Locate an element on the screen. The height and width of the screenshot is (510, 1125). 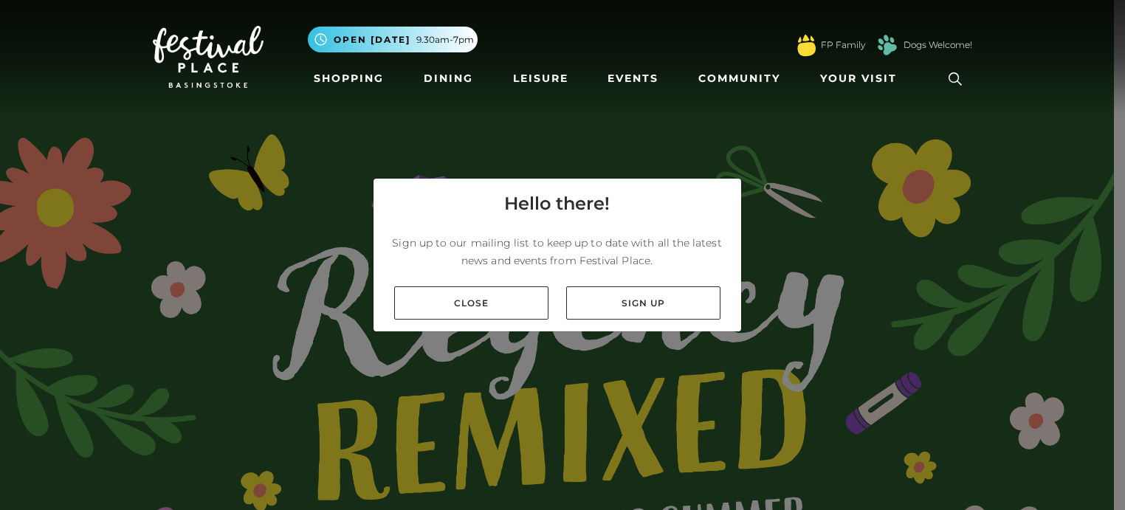
a: Community is located at coordinates (739, 78).